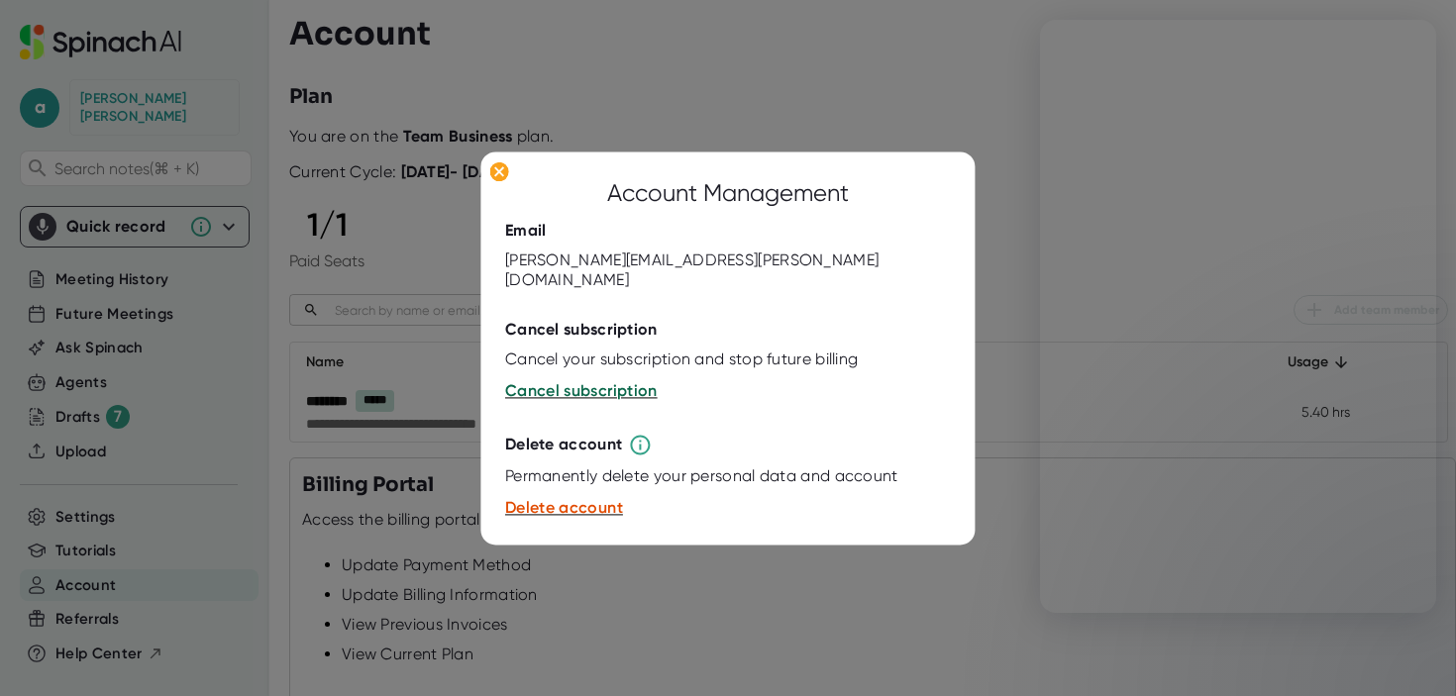 The image size is (1456, 696). I want to click on div: Cancel your subscription and stop future billing, so click(681, 361).